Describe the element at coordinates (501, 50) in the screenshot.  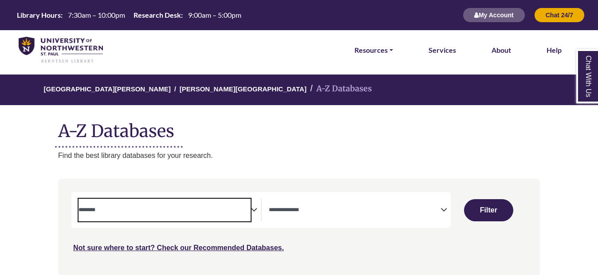
I see `a: About` at that location.